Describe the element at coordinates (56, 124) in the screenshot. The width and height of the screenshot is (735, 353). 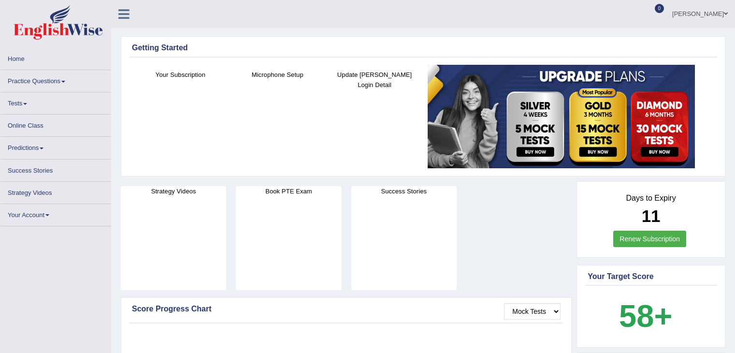
I see `a: Online Class` at that location.